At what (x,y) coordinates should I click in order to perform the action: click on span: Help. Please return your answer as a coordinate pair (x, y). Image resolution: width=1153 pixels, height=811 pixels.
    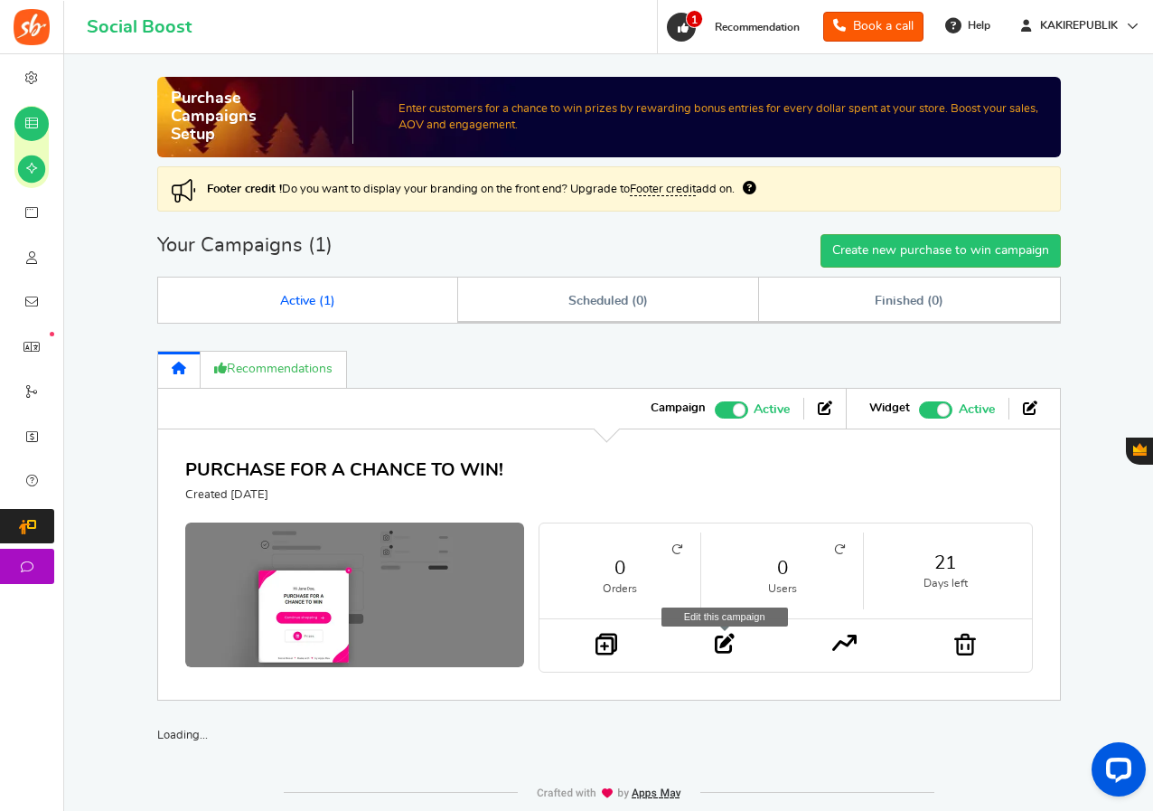
    Looking at the image, I should click on (977, 25).